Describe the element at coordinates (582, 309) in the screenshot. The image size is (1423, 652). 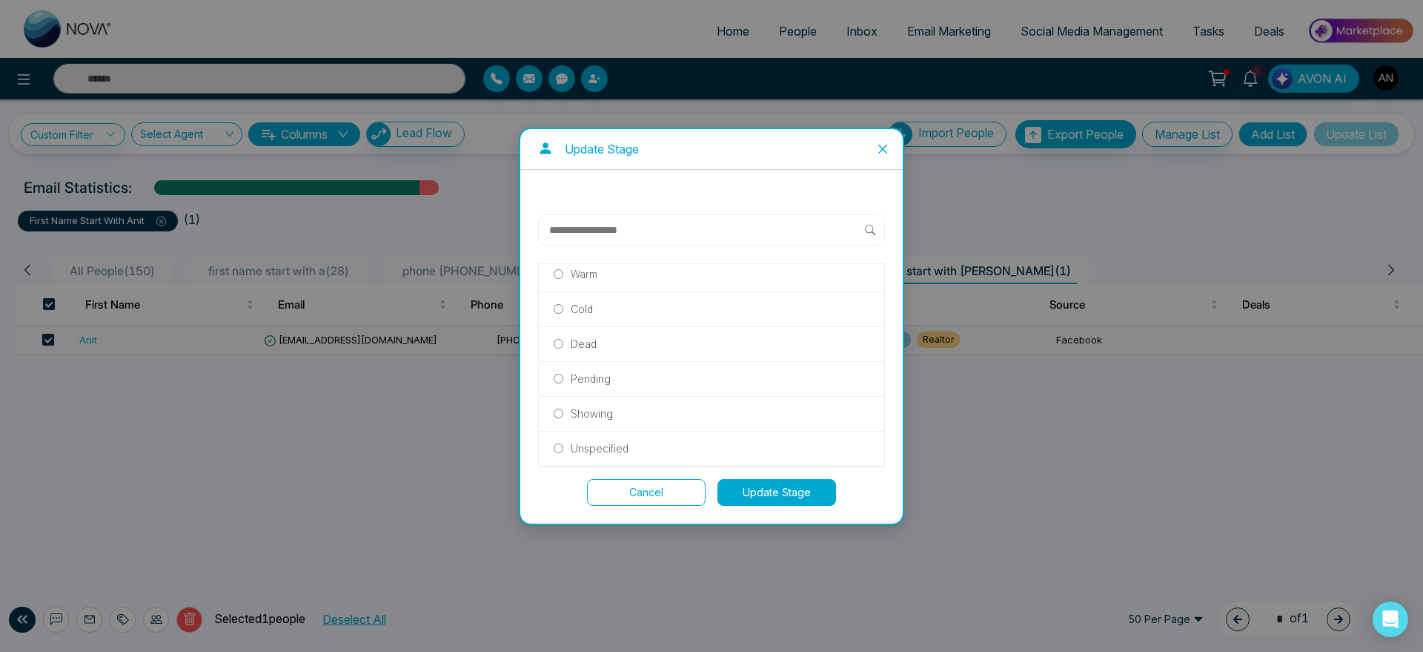
I see `p: Cold` at that location.